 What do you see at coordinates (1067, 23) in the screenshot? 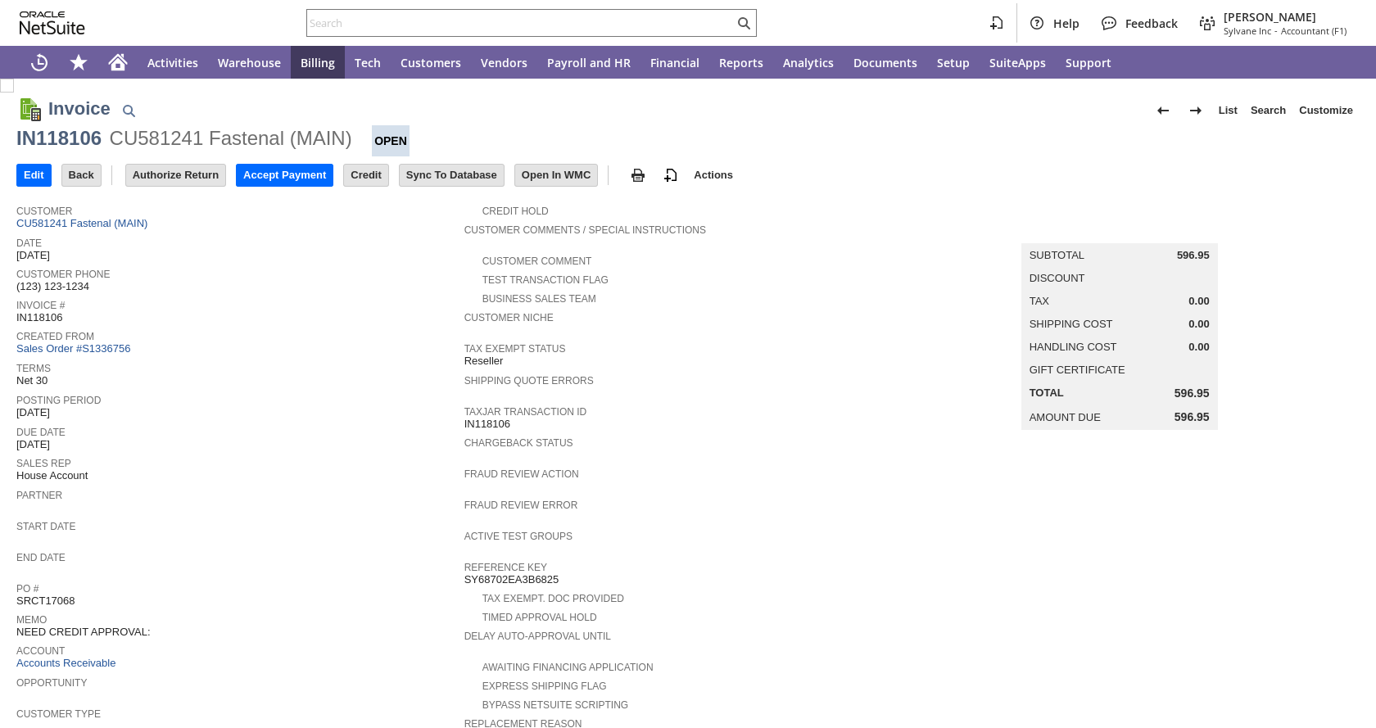
I see `span: Help` at bounding box center [1067, 23].